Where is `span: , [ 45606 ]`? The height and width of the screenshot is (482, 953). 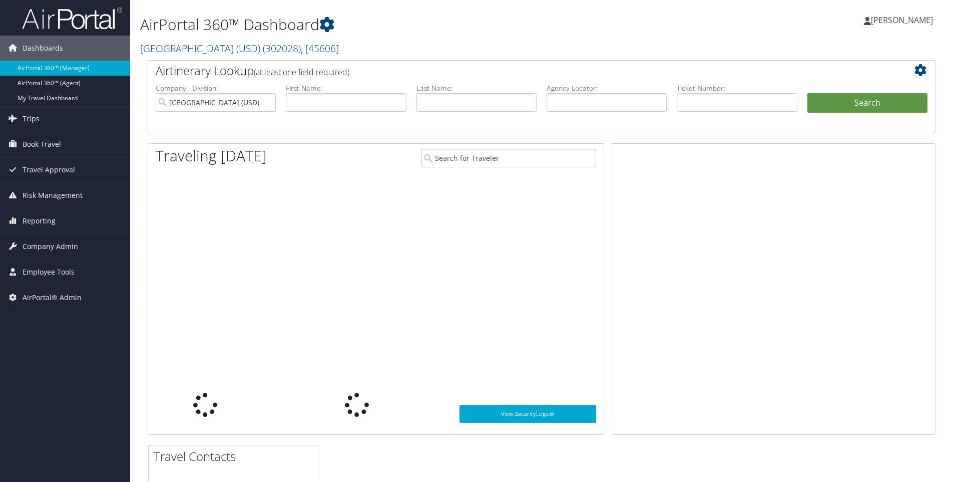 span: , [ 45606 ] is located at coordinates (320, 48).